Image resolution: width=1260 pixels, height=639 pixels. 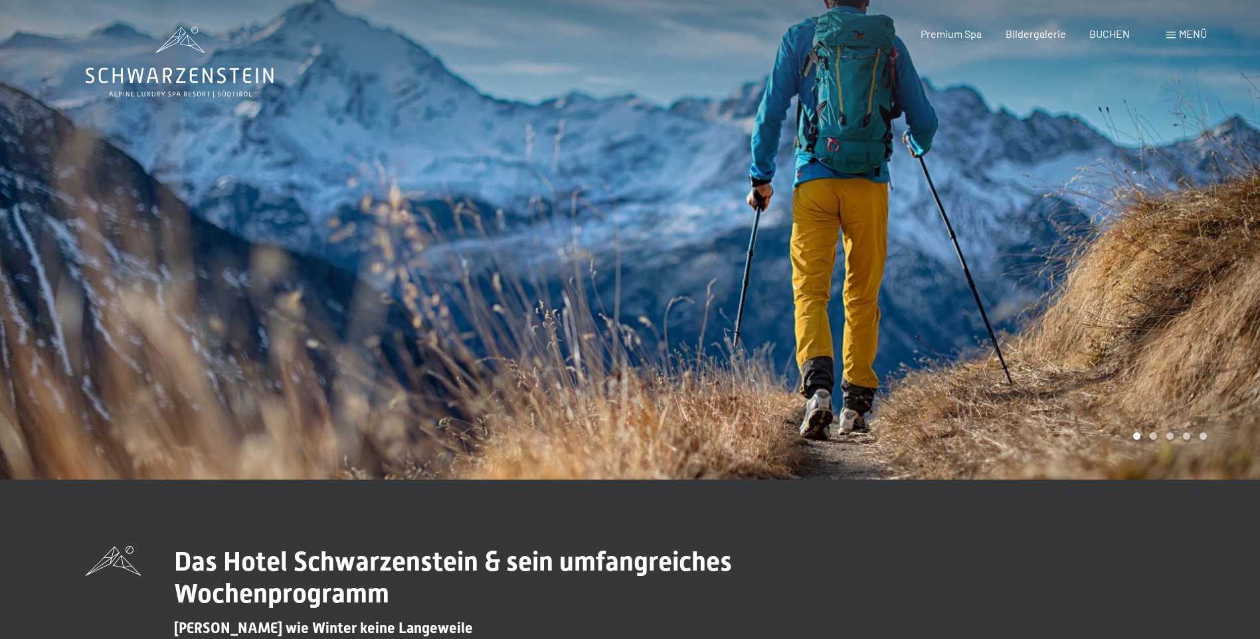 I want to click on a: Bildergalerie, so click(x=1035, y=33).